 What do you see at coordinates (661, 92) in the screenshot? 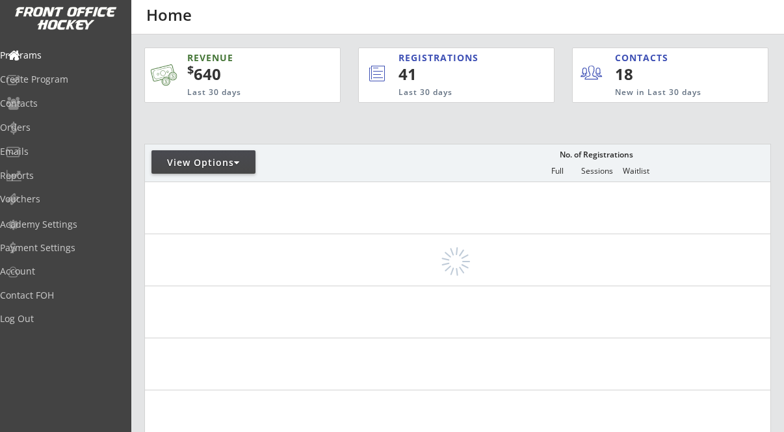
I see `div: New in Last 30 days` at bounding box center [661, 92].